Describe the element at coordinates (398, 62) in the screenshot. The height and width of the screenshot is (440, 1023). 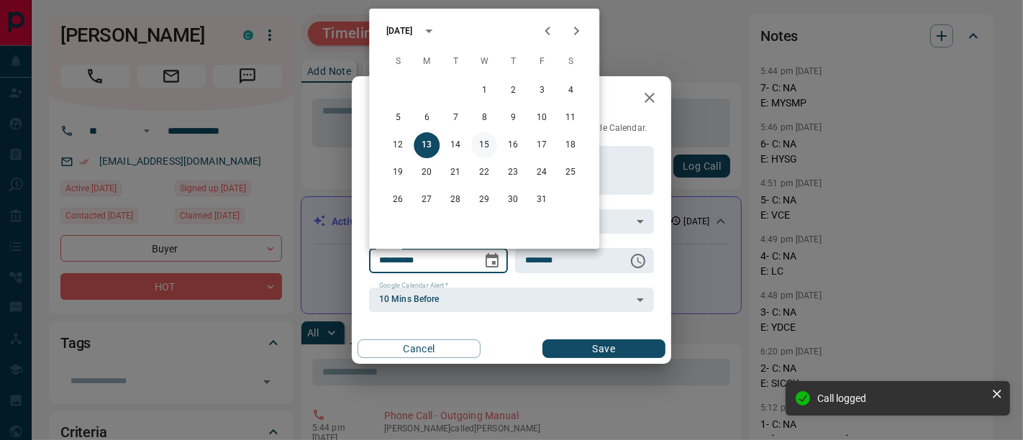
I see `span: Sunday` at that location.